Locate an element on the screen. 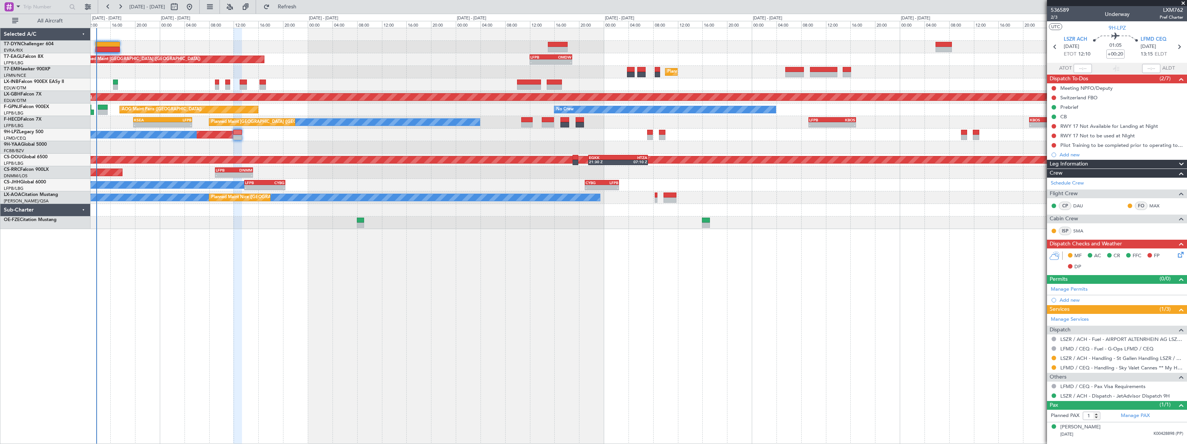 The width and height of the screenshot is (1187, 444). span: 9H-LPZ is located at coordinates (11, 132).